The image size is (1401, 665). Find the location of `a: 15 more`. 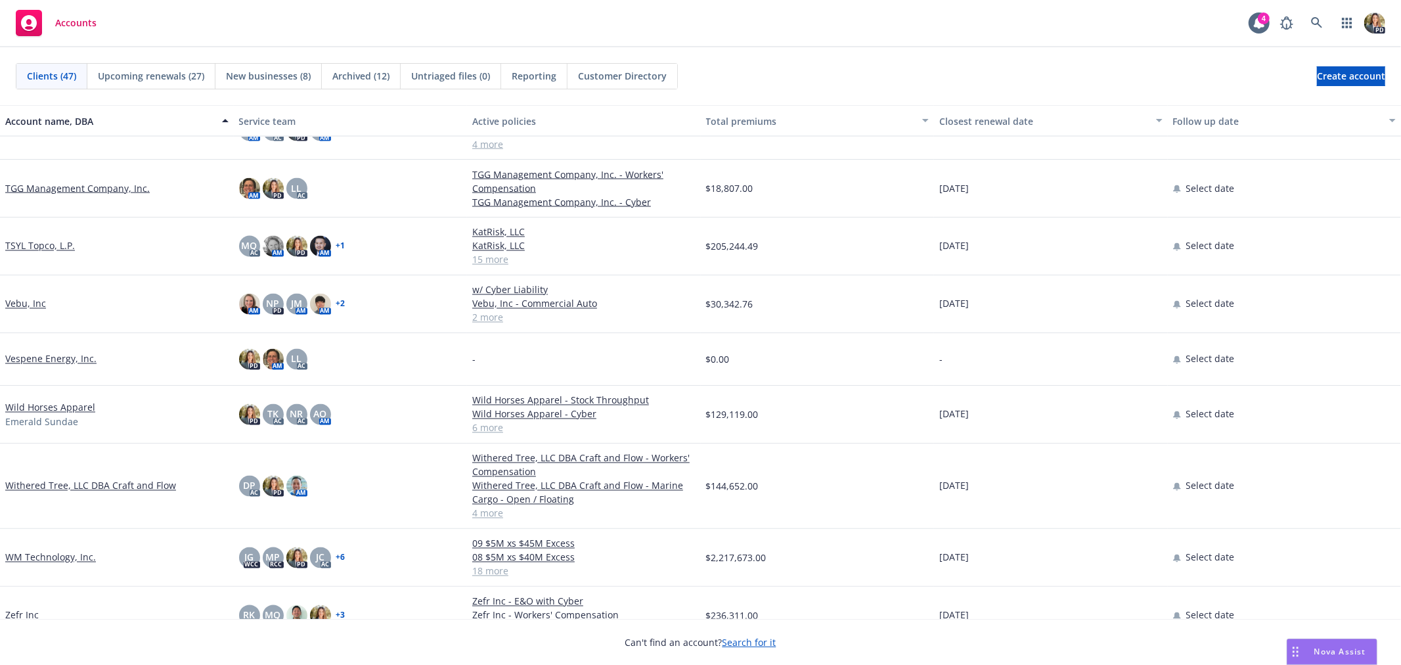

a: 15 more is located at coordinates (584, 260).